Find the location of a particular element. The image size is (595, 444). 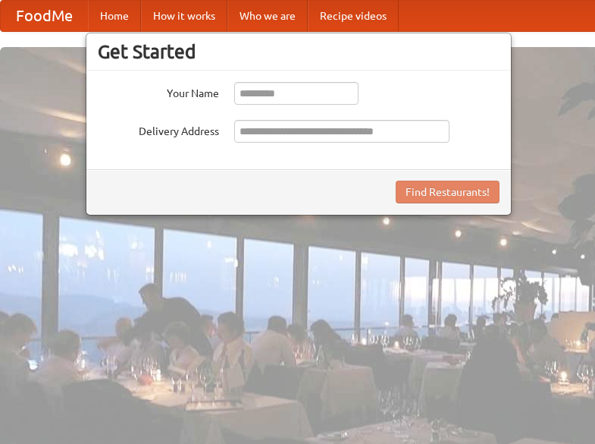

label: Delivery Address is located at coordinates (159, 129).